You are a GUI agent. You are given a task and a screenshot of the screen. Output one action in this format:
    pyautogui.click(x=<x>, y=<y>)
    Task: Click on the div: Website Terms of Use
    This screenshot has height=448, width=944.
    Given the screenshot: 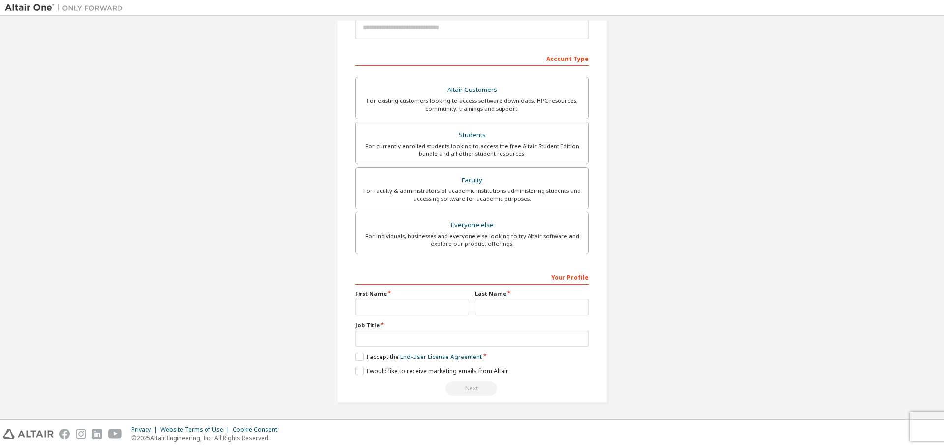 What is the action you would take?
    pyautogui.click(x=196, y=430)
    